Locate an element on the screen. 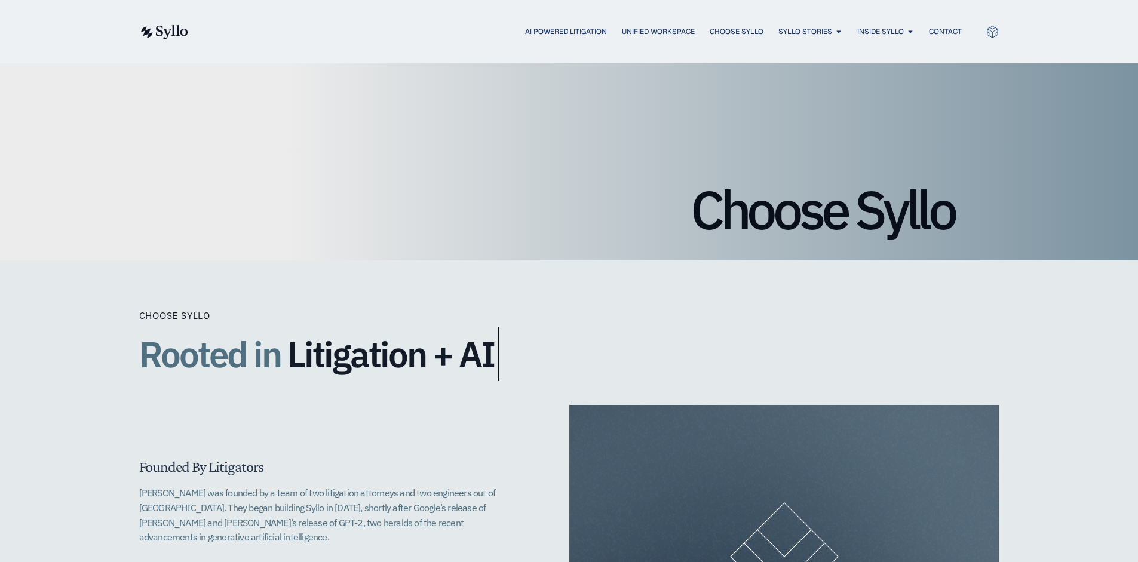  a: Contact is located at coordinates (945, 32).